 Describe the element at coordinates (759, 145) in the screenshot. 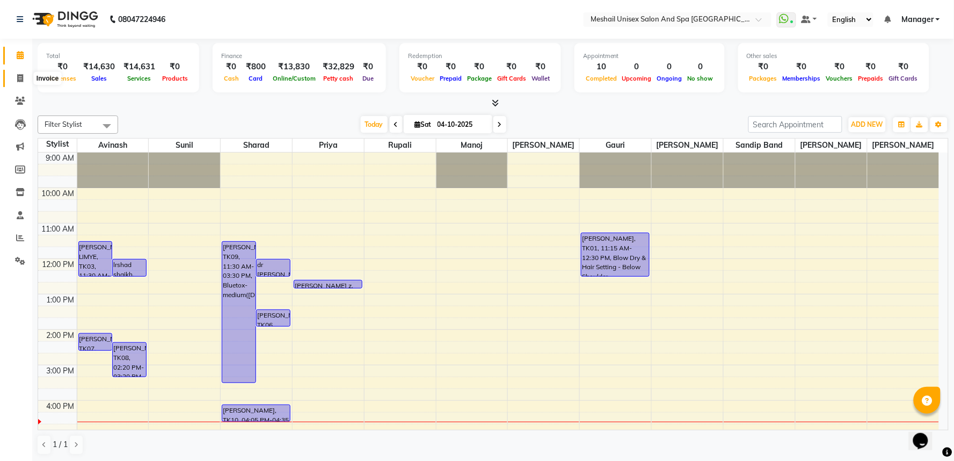

I see `span: sandip band` at that location.